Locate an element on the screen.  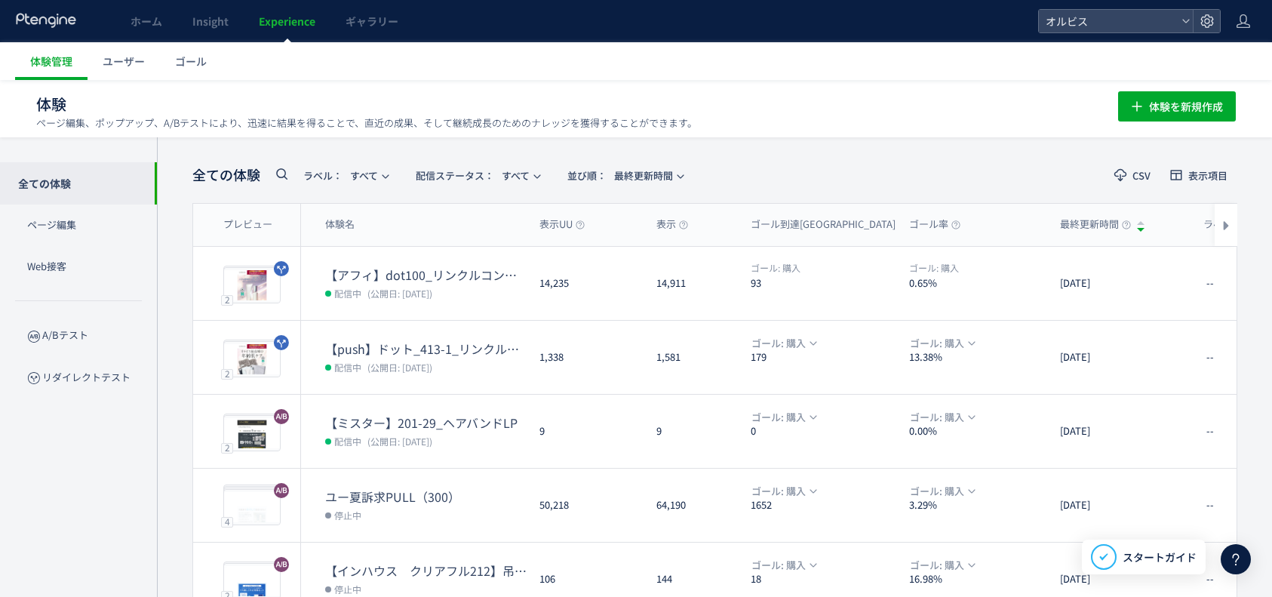
dt: 【push】ドット_413-1_リンクル口コミ追加 is located at coordinates (426, 349).